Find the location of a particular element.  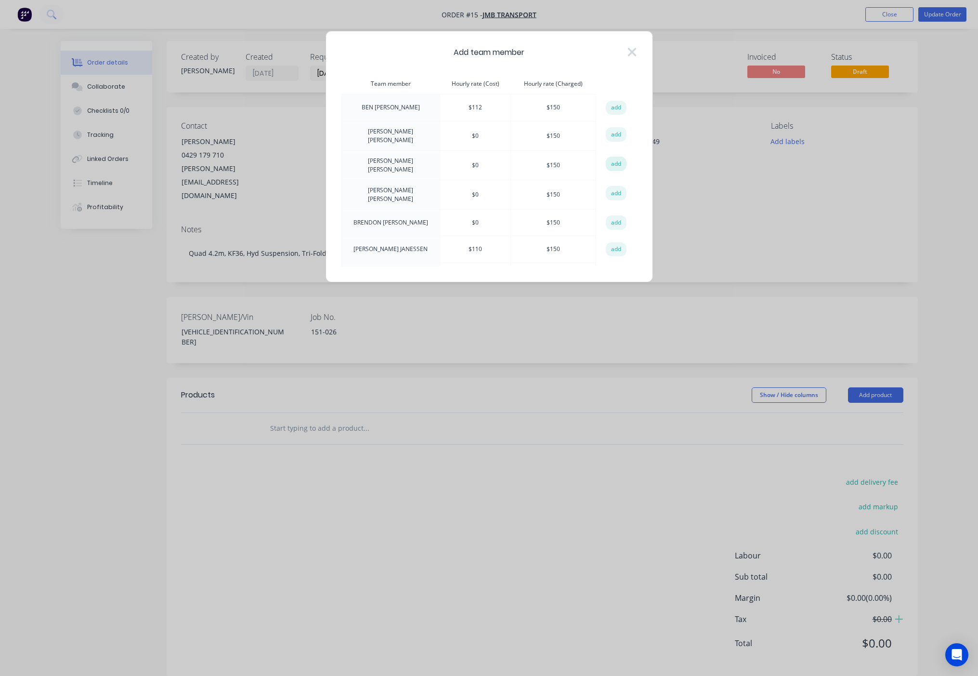

th: Team member is located at coordinates (391, 84).